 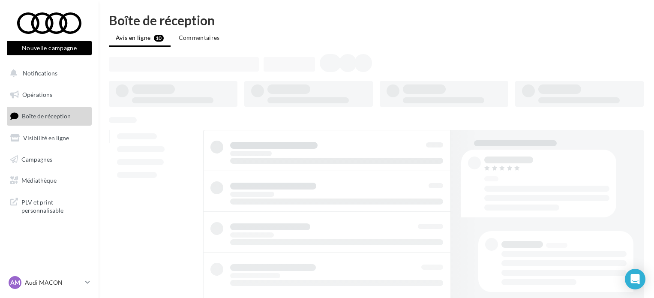 I want to click on a: Boîte de réception, so click(x=49, y=116).